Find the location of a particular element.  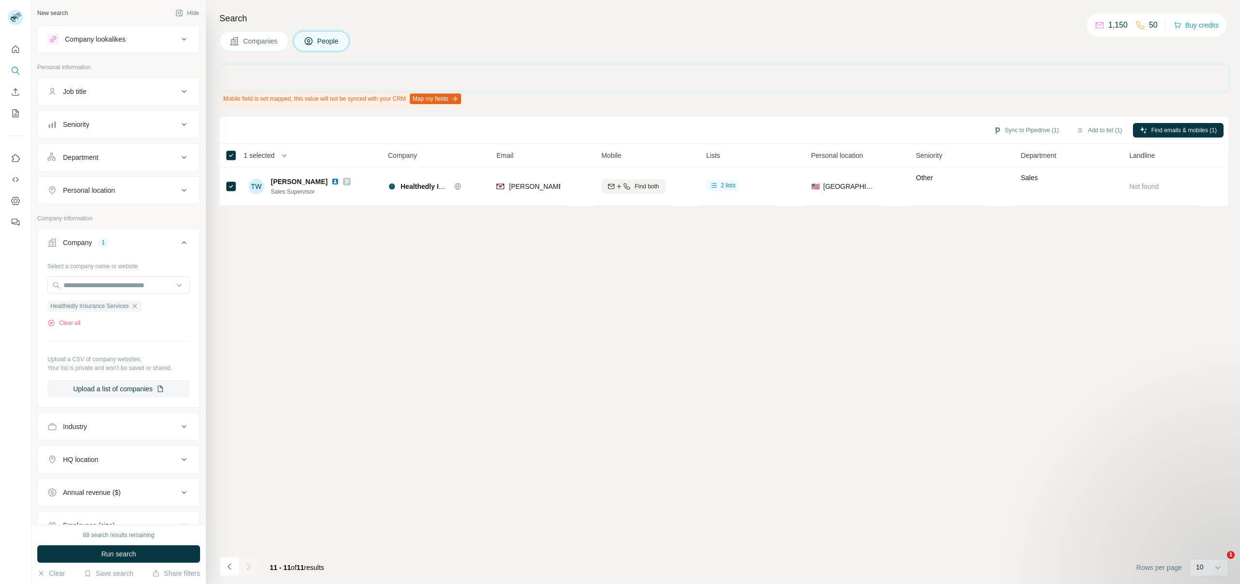

p: Your list is private and won't be saved or shared. is located at coordinates (119, 368).